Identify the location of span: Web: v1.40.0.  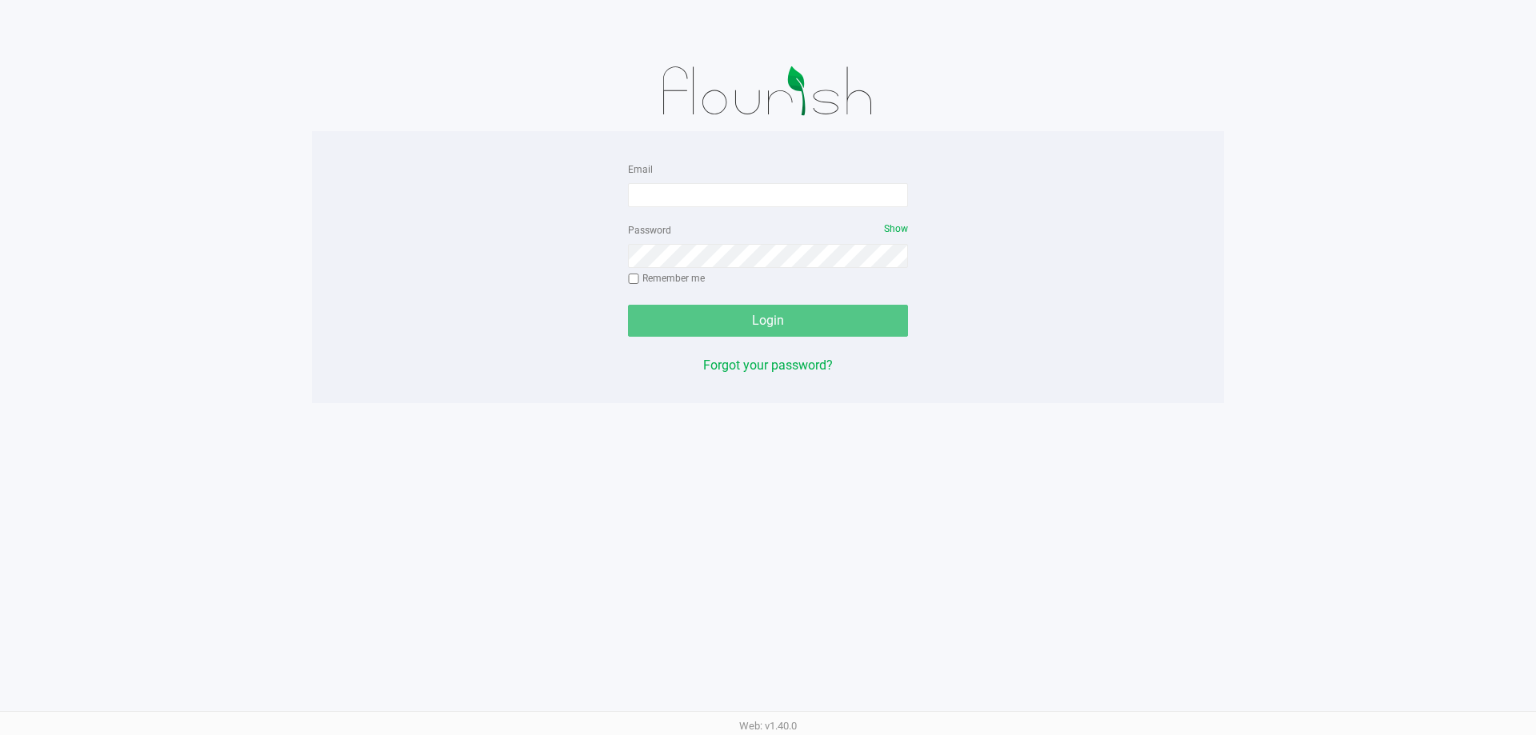
(768, 726).